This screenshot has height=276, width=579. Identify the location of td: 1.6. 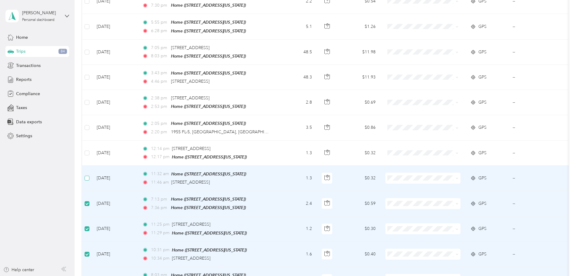
(297, 254).